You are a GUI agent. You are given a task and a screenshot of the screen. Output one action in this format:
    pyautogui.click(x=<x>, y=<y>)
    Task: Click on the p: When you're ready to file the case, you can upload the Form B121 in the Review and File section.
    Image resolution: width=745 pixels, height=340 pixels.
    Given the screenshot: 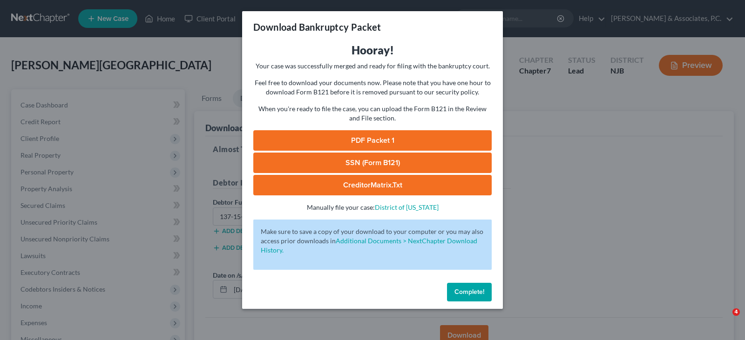 What is the action you would take?
    pyautogui.click(x=373, y=114)
    